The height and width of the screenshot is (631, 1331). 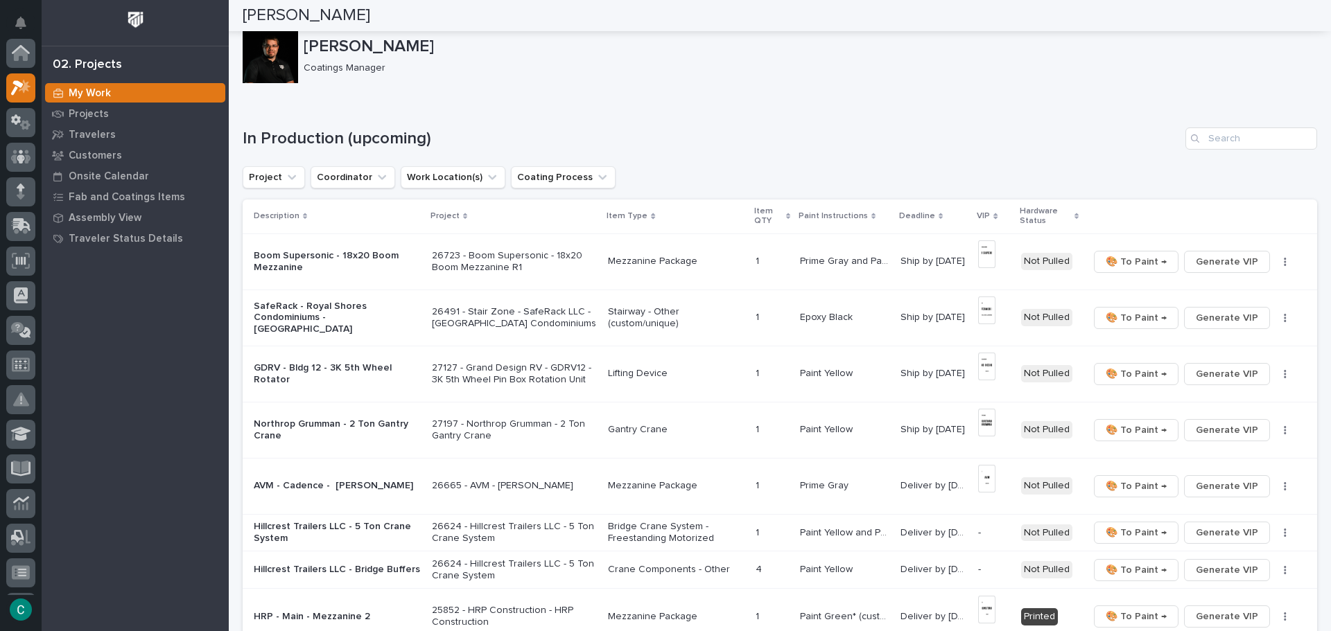 What do you see at coordinates (337, 570) in the screenshot?
I see `p: Hillcrest Trailers LLC - Bridge Buffers` at bounding box center [337, 570].